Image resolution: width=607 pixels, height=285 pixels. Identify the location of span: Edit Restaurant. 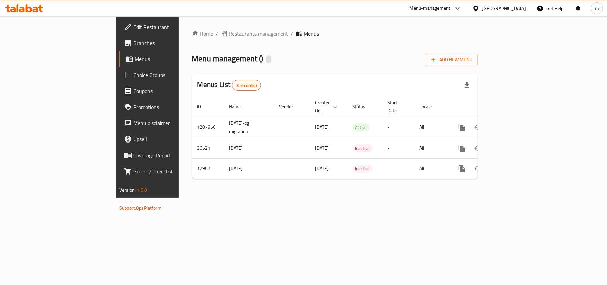
(173, 27).